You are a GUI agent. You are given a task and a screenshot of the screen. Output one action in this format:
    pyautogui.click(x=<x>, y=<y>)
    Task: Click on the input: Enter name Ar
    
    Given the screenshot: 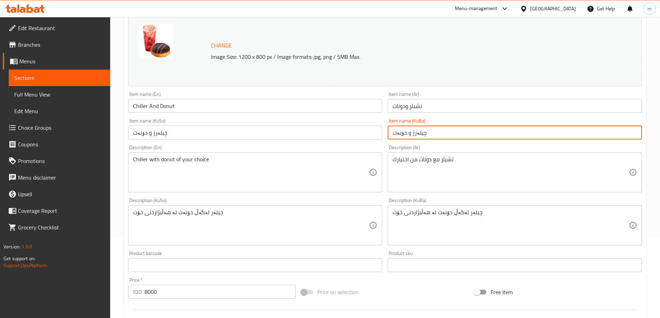 What is the action you would take?
    pyautogui.click(x=515, y=106)
    